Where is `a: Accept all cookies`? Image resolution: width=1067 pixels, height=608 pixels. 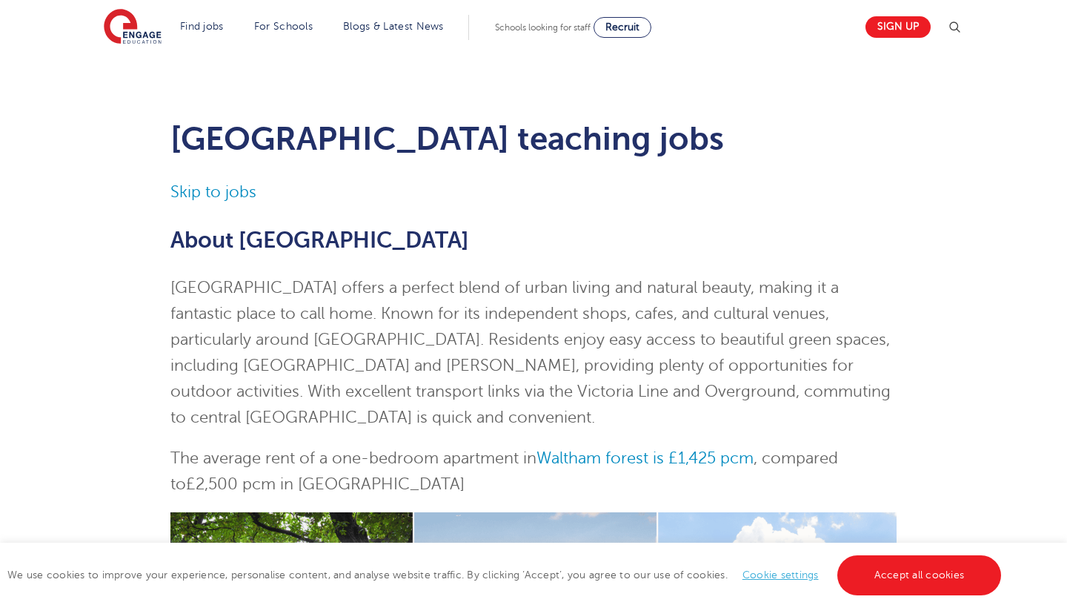
a: Accept all cookies is located at coordinates (920, 575).